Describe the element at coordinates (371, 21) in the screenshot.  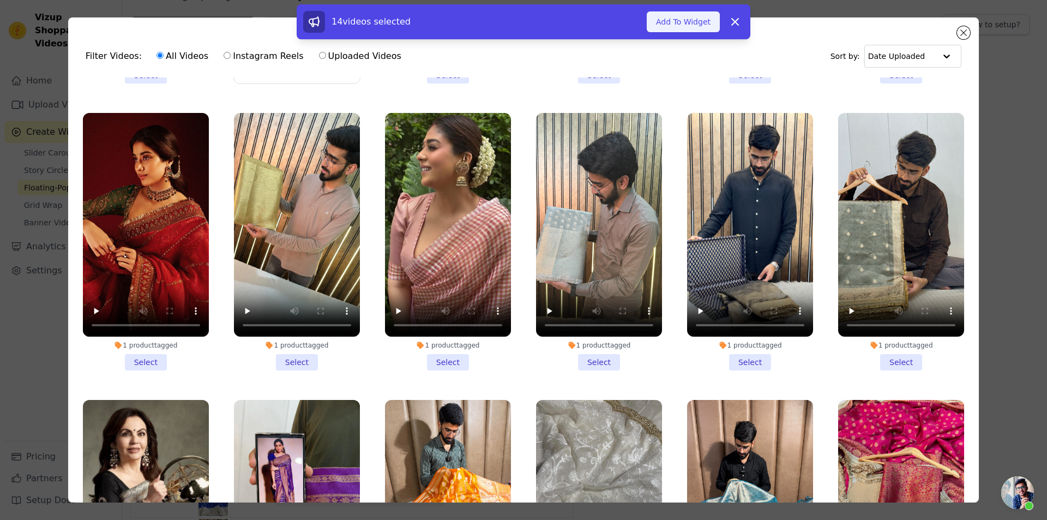
I see `span: 14 videos selected` at that location.